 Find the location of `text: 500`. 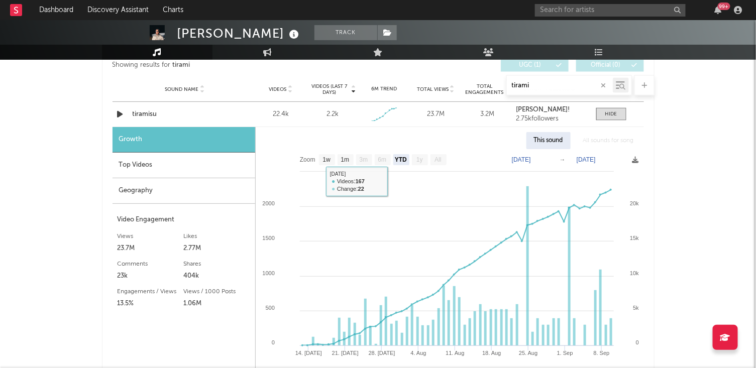

text: 500 is located at coordinates (270, 308).